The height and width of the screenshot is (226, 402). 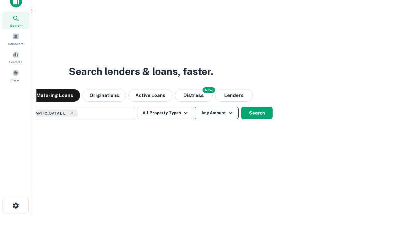 I want to click on a: Search, so click(x=16, y=21).